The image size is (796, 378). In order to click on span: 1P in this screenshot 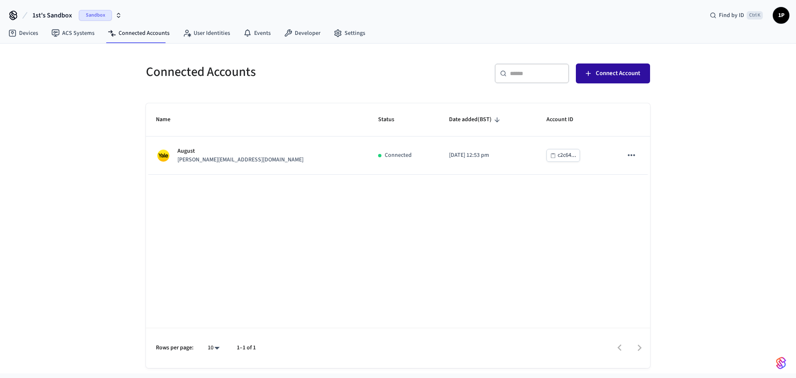, I will do `click(781, 15)`.